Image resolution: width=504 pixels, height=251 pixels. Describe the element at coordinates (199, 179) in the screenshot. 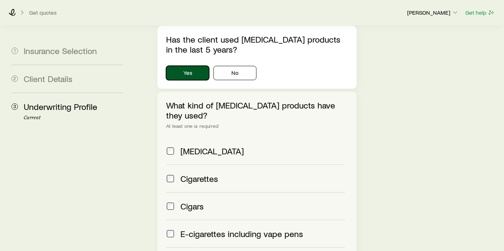

I see `span: Cigarettes` at that location.